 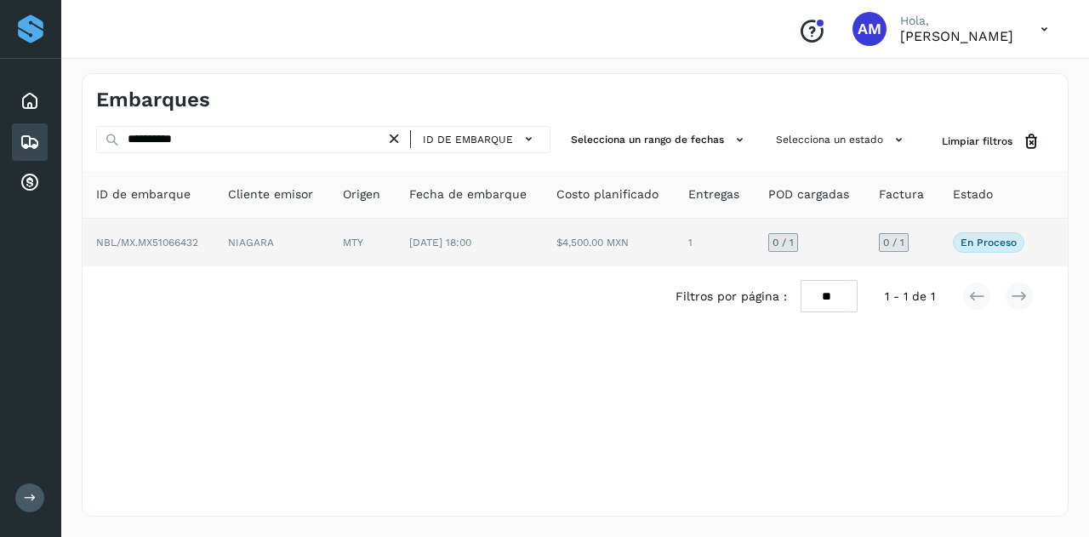 What do you see at coordinates (977, 141) in the screenshot?
I see `span: Limpiar filtros` at bounding box center [977, 141].